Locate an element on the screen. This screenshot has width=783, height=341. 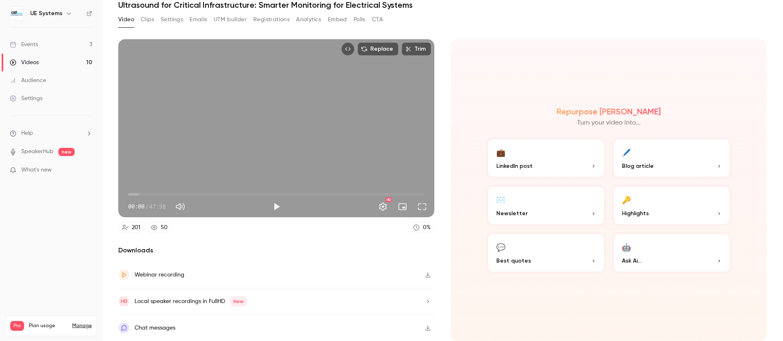
a: 0% is located at coordinates (422, 227).